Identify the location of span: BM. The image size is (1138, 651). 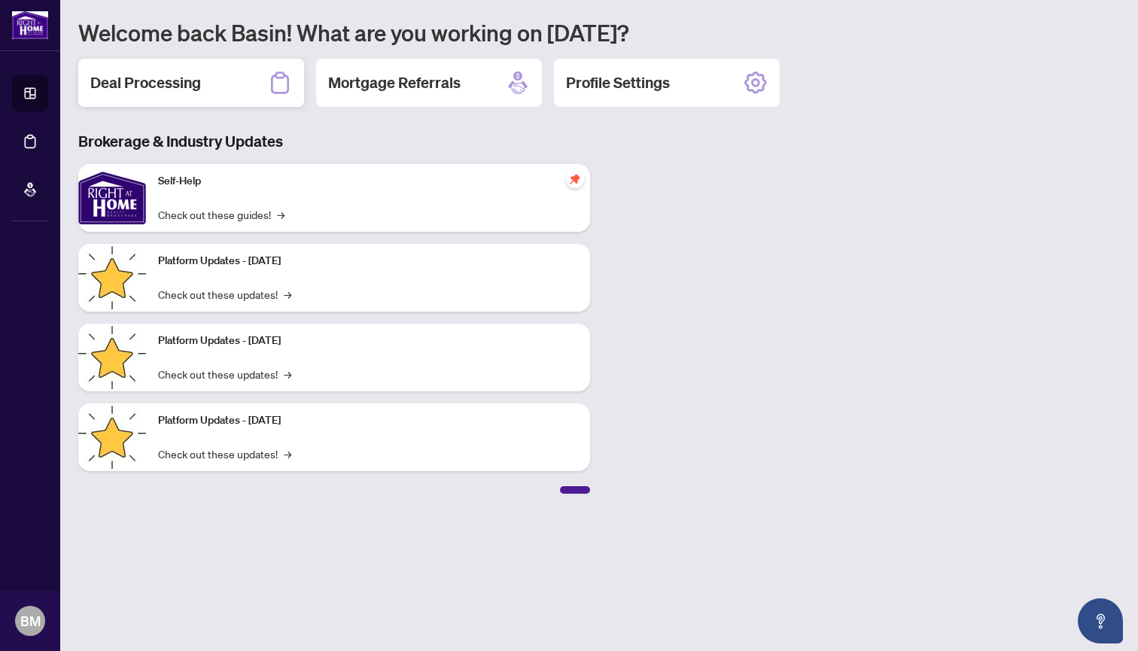
(30, 621).